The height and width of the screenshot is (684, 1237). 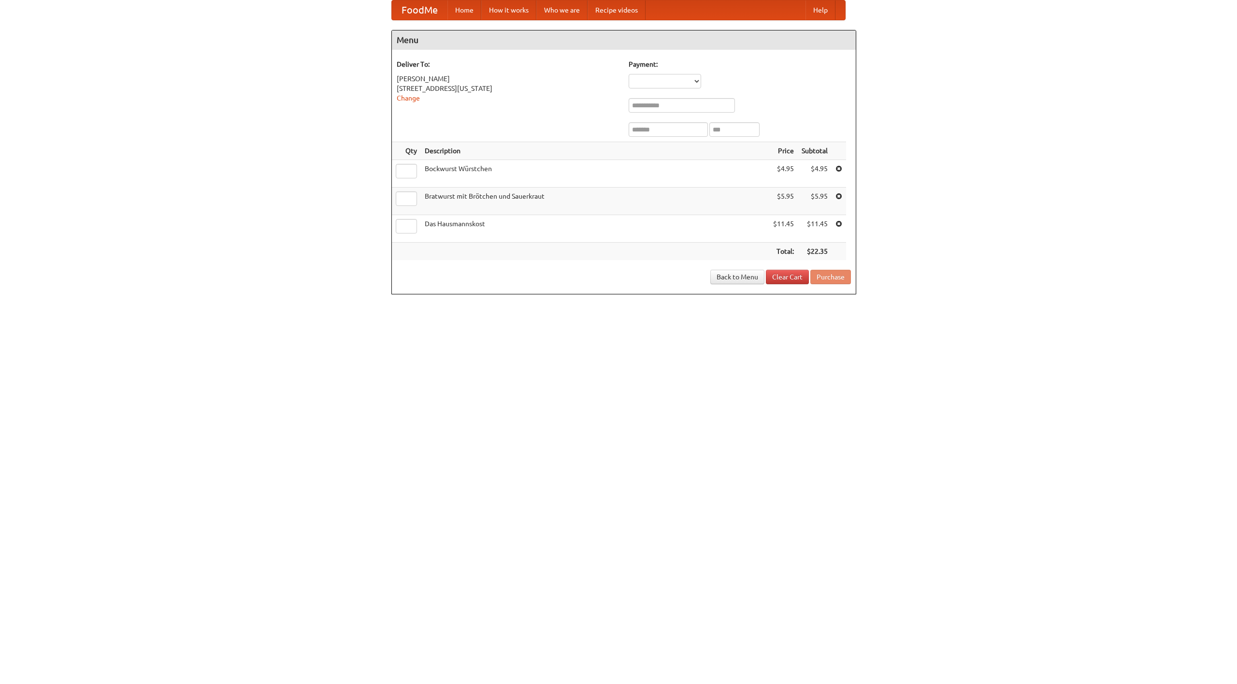 What do you see at coordinates (419, 10) in the screenshot?
I see `a: FoodMe` at bounding box center [419, 10].